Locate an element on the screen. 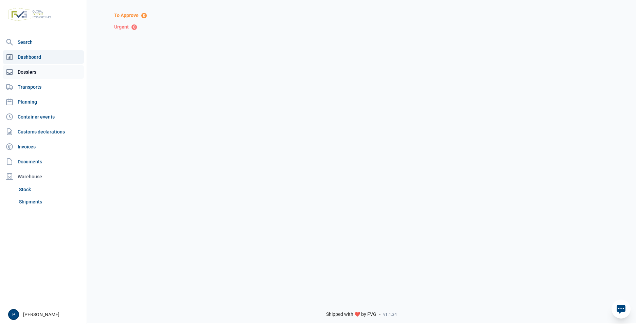 This screenshot has width=636, height=324. div: Urgent is located at coordinates (361, 27).